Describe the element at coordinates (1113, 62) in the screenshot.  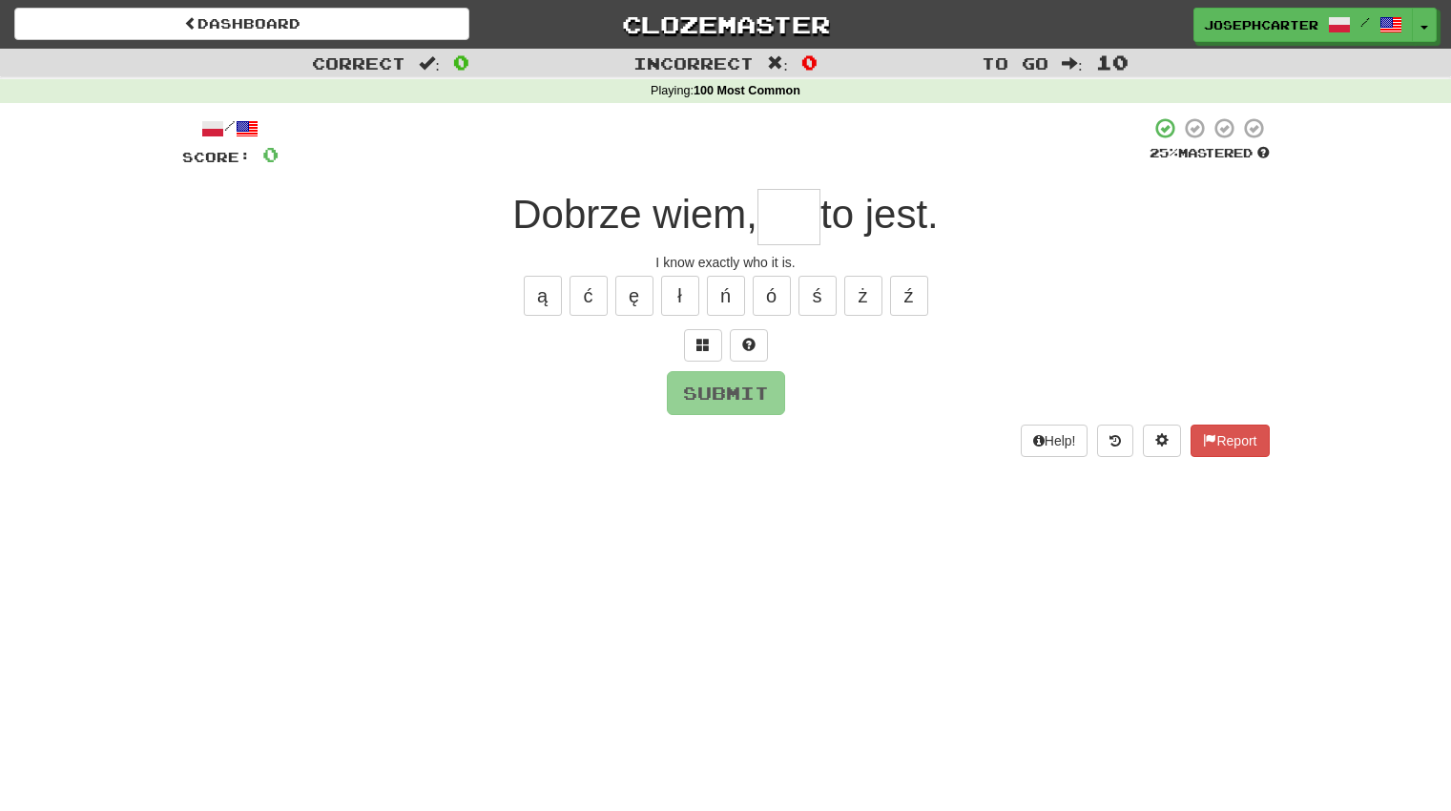
I see `span: 10` at that location.